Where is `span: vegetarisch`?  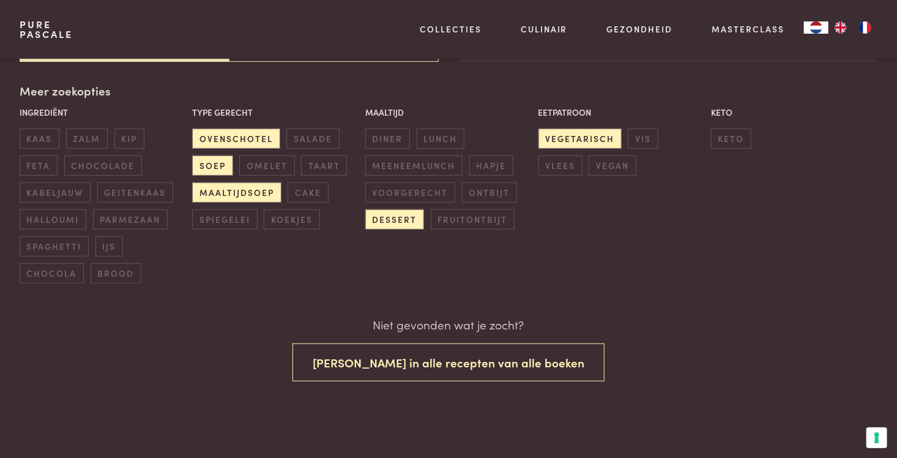
span: vegetarisch is located at coordinates (580, 138).